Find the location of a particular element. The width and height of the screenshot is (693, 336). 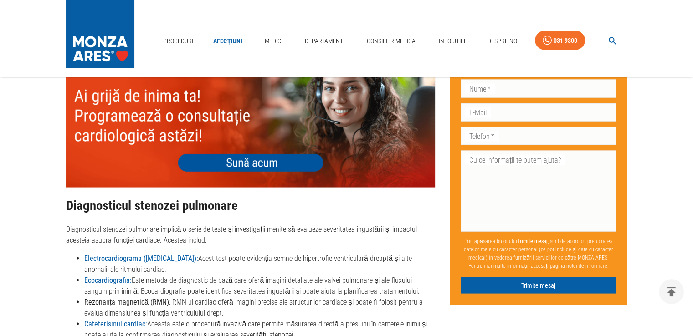

h2: Diagnosticul stenozei pulmonare is located at coordinates (251, 206).